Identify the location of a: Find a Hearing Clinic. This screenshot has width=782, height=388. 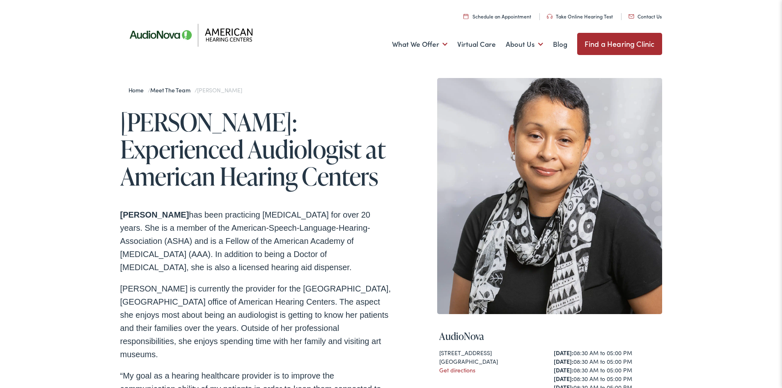
(619, 44).